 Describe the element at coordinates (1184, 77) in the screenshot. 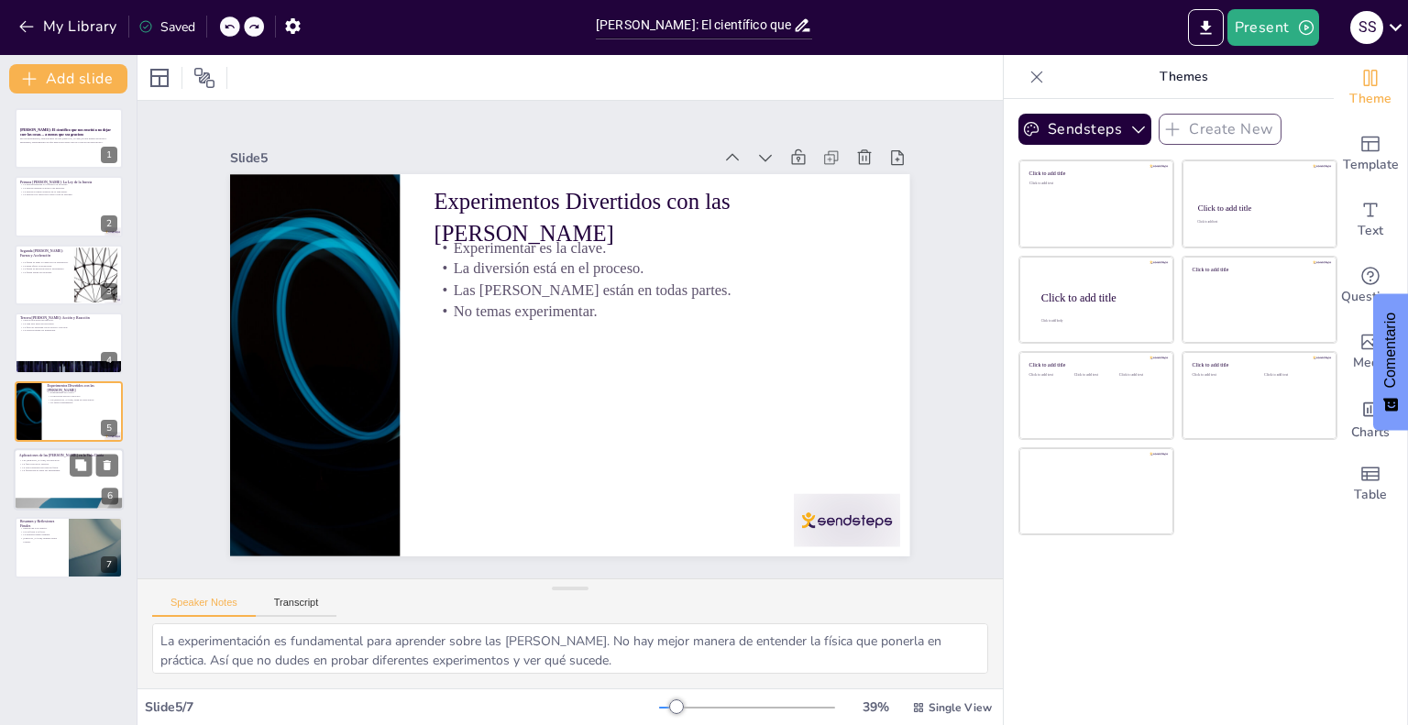

I see `p: Themes` at that location.